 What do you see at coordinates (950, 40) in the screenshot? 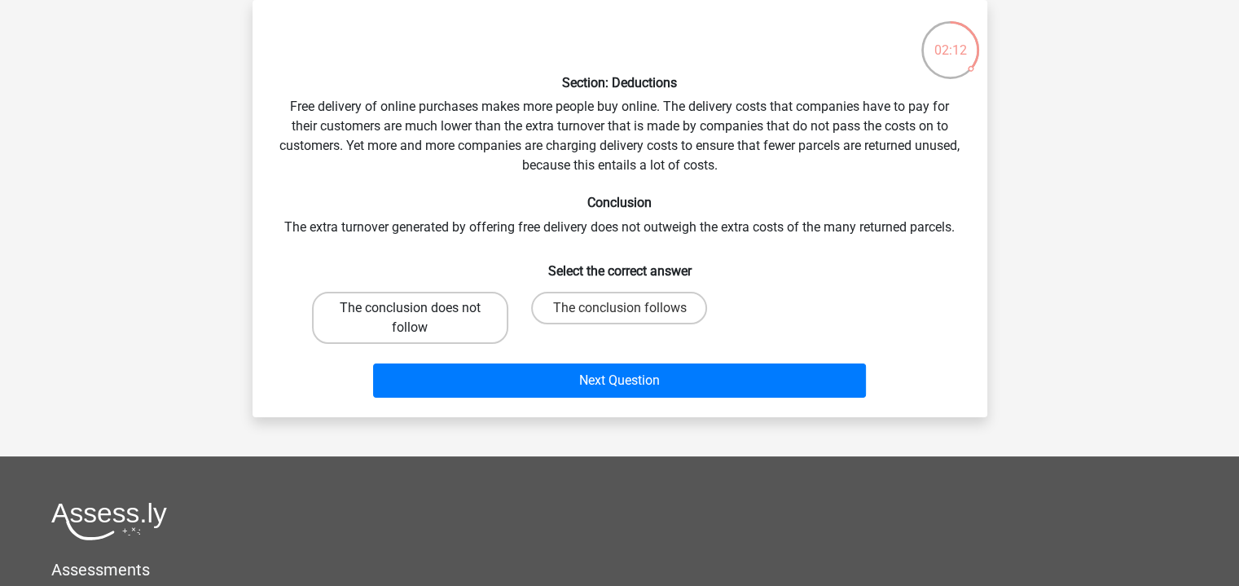
I see `div: 02:12` at bounding box center [950, 40].